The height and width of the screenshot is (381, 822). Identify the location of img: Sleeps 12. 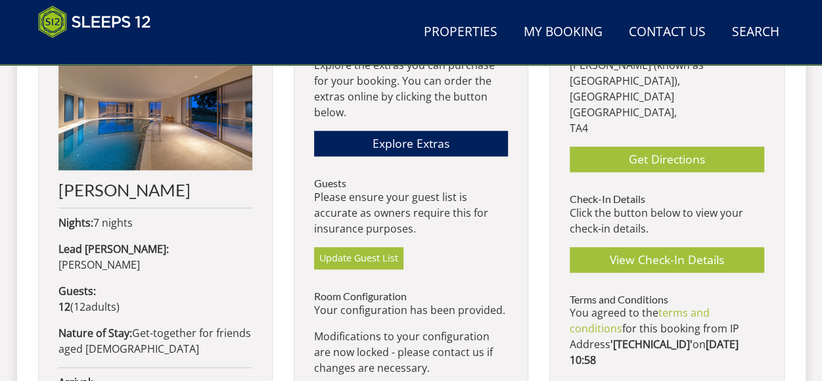
(95, 22).